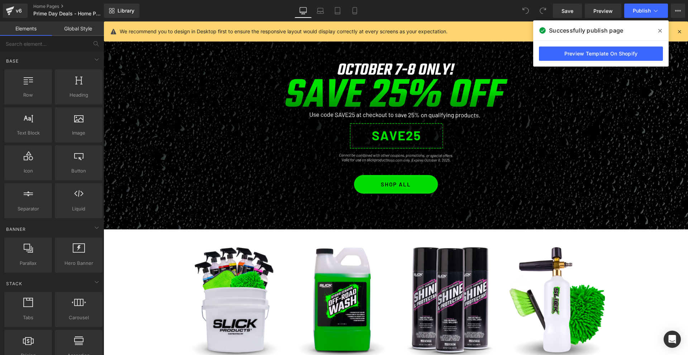 Image resolution: width=688 pixels, height=355 pixels. What do you see at coordinates (78, 263) in the screenshot?
I see `span: Hero Banner` at bounding box center [78, 263].